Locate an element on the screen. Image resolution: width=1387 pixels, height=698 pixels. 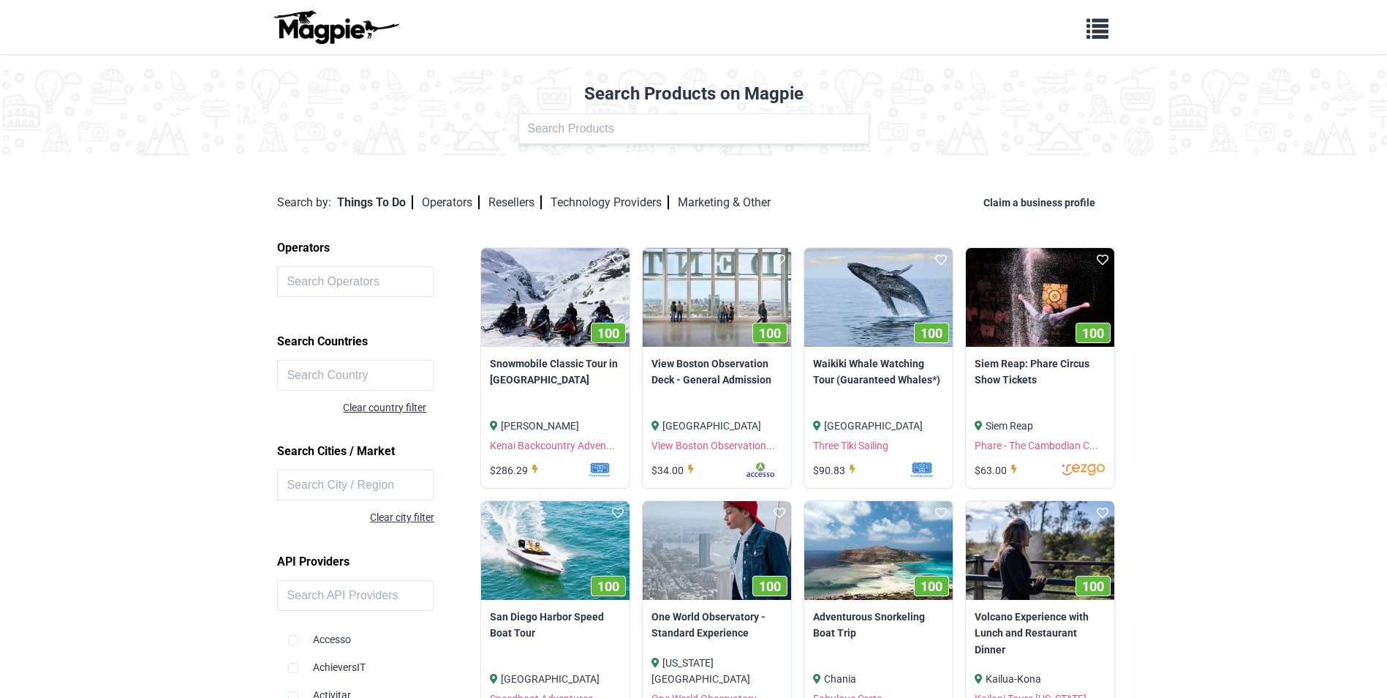
input: Search City / Region is located at coordinates (355, 485).